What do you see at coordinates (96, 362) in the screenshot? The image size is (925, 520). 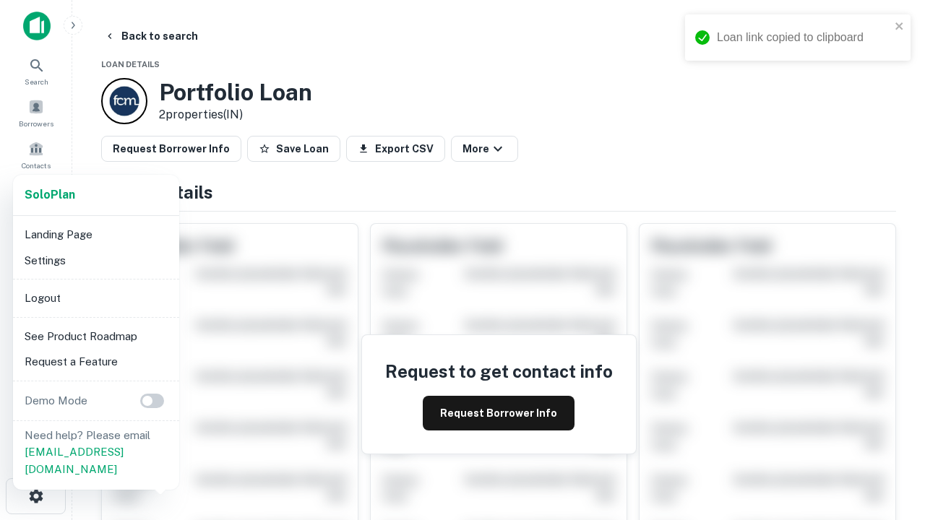 I see `li: Request a Feature` at bounding box center [96, 362].